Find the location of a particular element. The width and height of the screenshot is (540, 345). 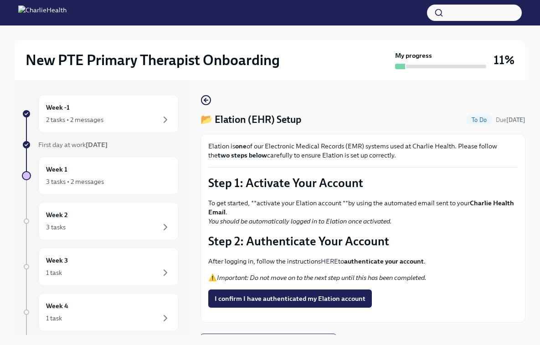

p: To get started, **activate your Elation account **by using the automated email sent to your . is located at coordinates (363, 212).